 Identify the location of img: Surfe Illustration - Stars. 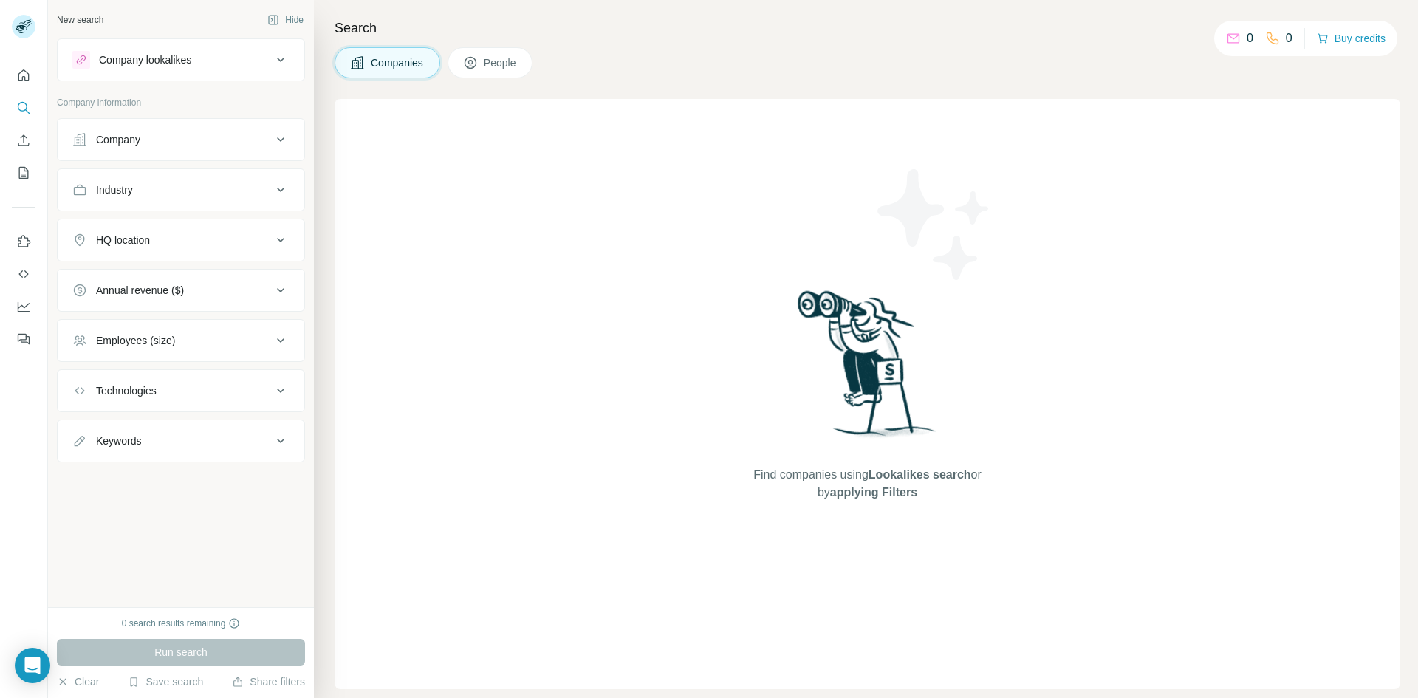
(934, 225).